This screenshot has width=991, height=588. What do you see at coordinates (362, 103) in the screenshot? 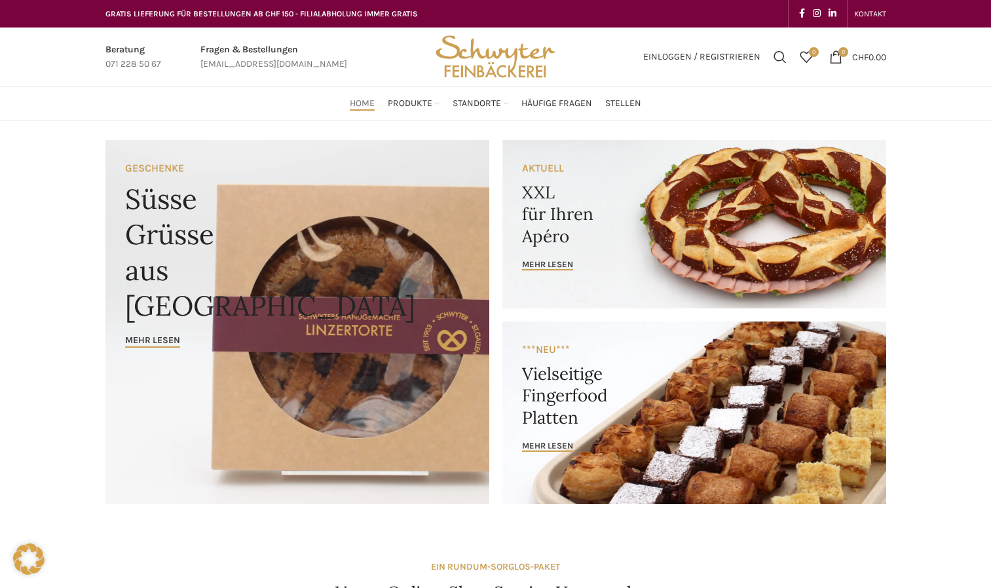
I see `span: Home` at bounding box center [362, 103].